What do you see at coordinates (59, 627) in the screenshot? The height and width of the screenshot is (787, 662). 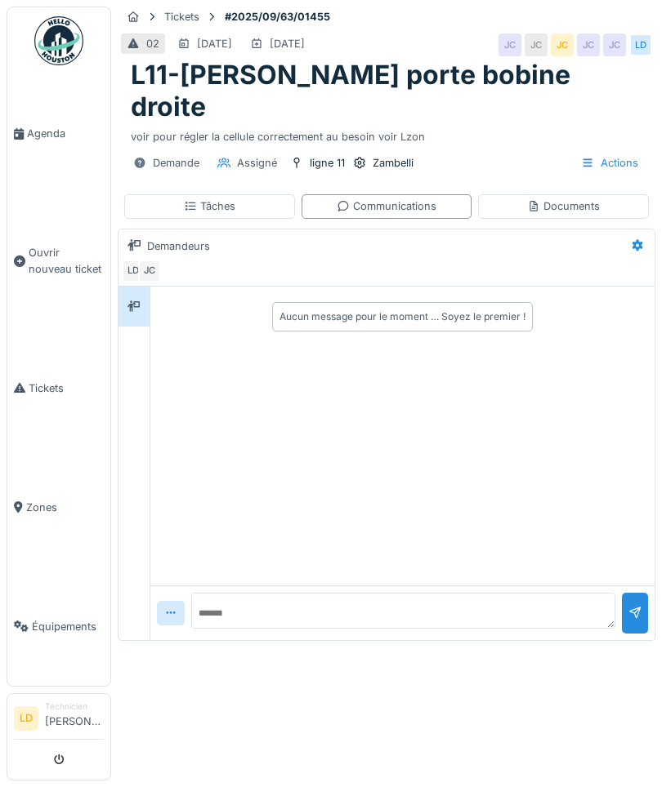 I see `a: Équipements` at bounding box center [59, 627].